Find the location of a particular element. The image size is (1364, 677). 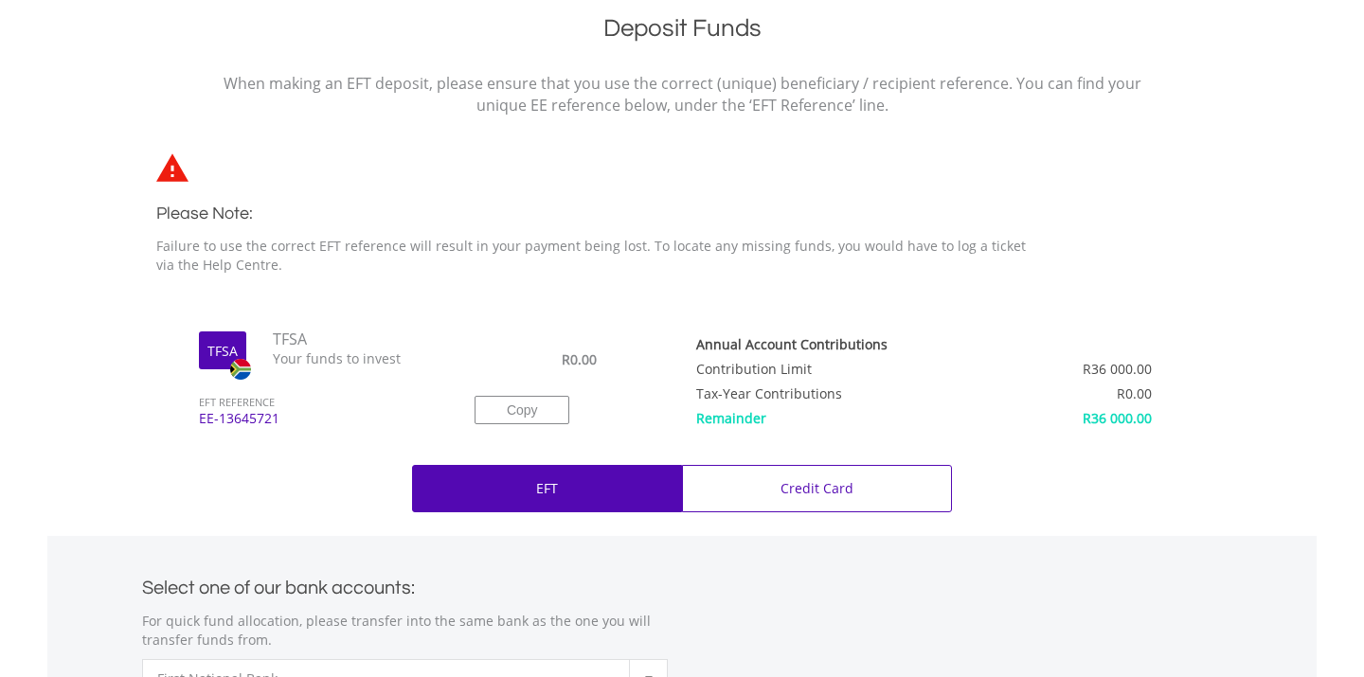

label: Select one of our bank accounts: is located at coordinates (278, 584).